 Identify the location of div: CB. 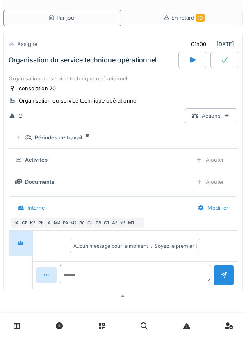
(25, 223).